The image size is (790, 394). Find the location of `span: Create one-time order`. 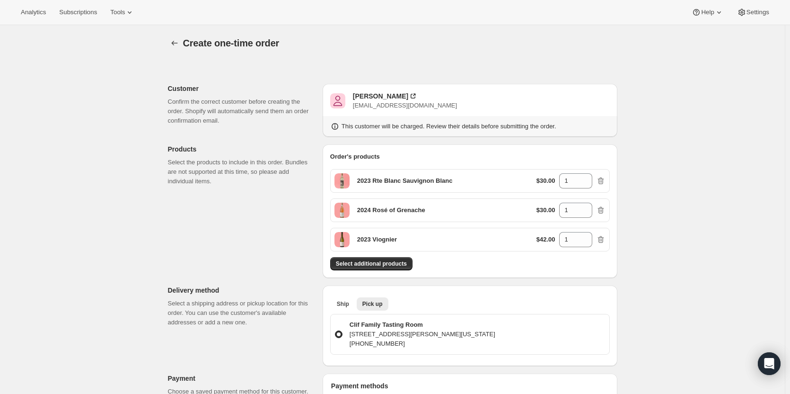

span: Create one-time order is located at coordinates (231, 43).